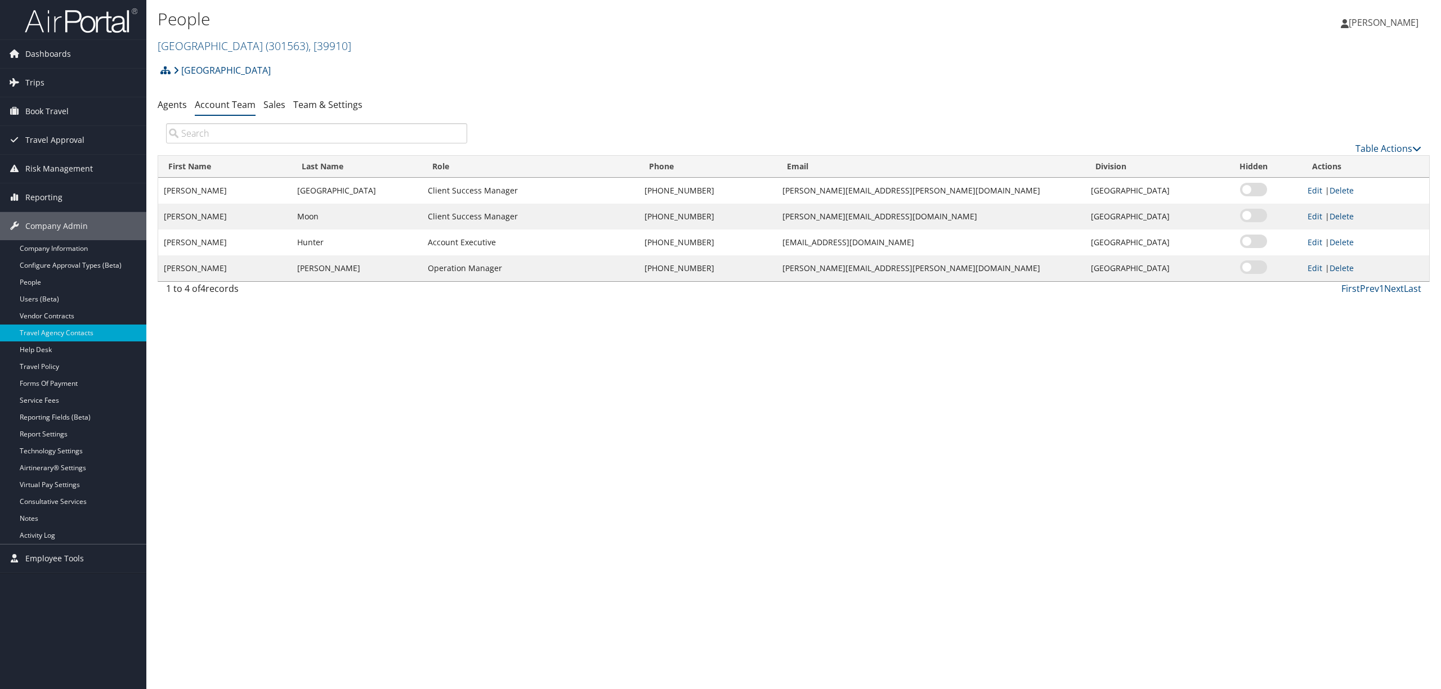 This screenshot has width=1441, height=689. I want to click on span: , [ 39910 ], so click(330, 46).